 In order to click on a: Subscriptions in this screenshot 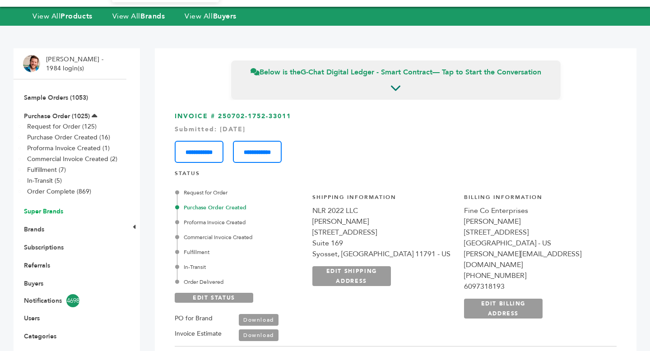, I will do `click(44, 248)`.